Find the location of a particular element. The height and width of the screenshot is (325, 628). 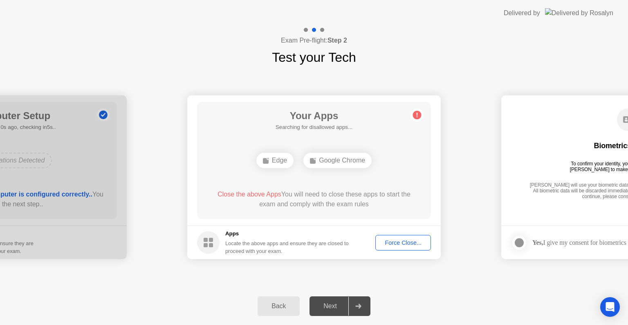

div: Next is located at coordinates (330, 306).